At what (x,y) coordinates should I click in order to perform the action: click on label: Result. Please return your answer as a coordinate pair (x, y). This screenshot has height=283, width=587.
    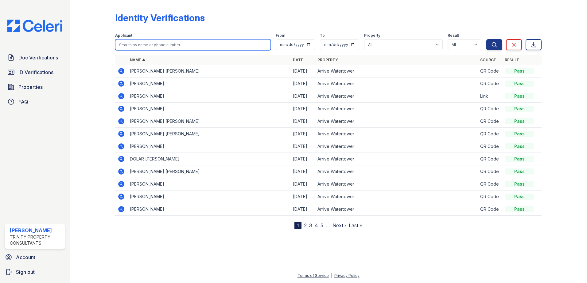
    Looking at the image, I should click on (453, 36).